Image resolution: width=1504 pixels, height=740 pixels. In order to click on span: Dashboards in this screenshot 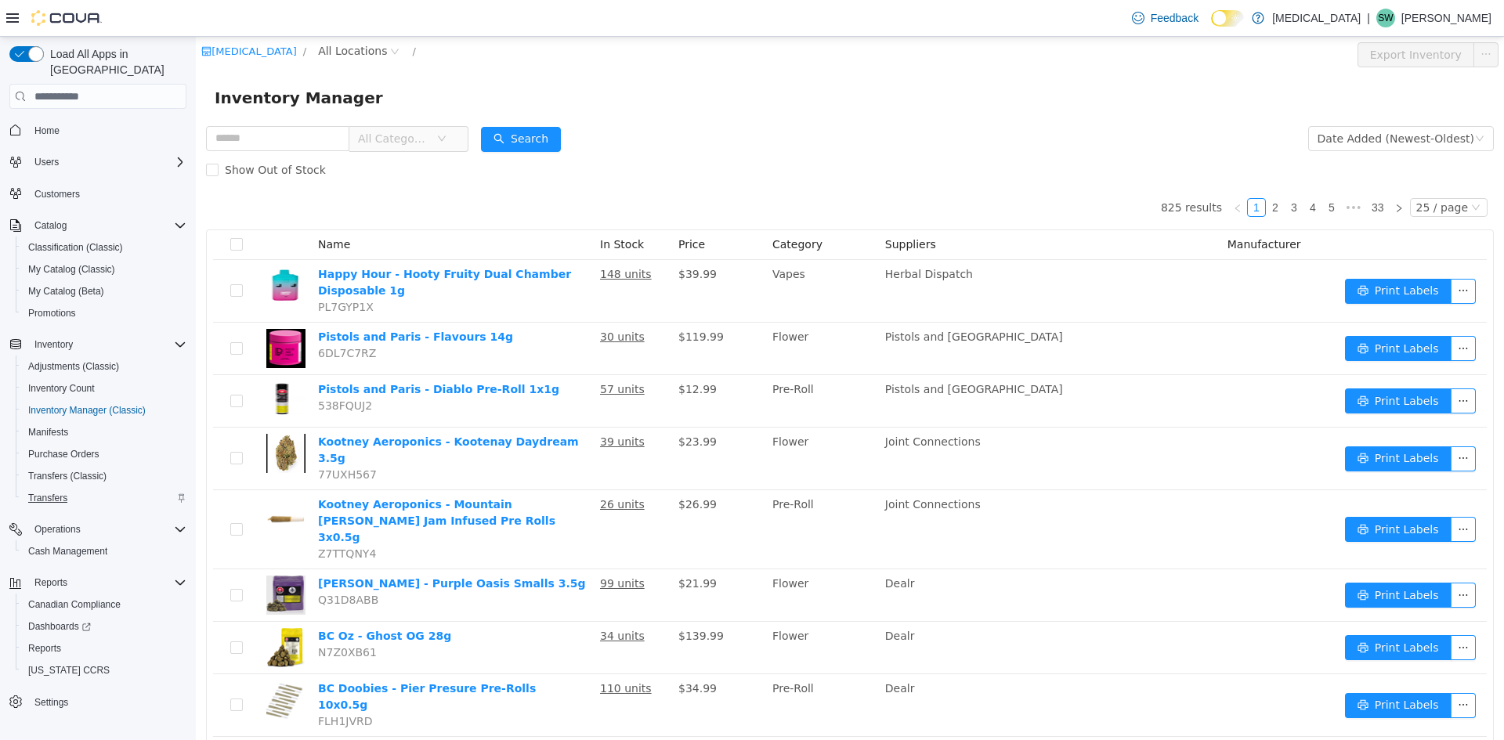, I will do `click(60, 627)`.